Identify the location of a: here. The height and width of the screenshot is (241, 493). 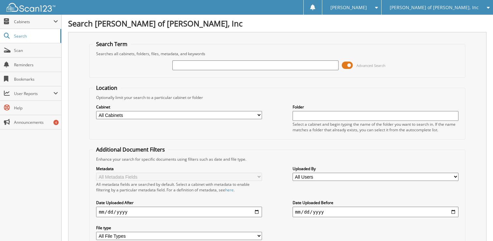
(229, 189).